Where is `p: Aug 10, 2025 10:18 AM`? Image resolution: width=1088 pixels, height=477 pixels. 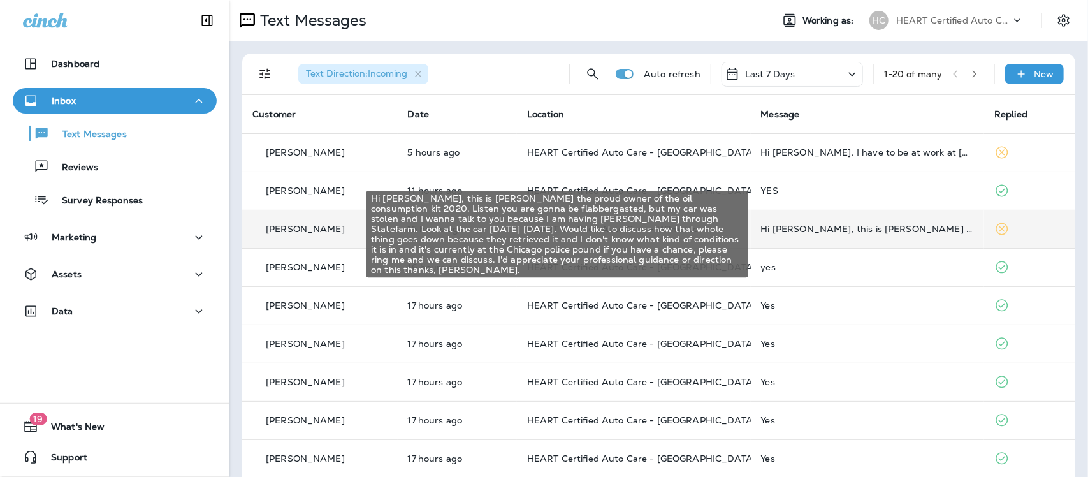
p: Aug 10, 2025 10:18 AM is located at coordinates (457, 458).